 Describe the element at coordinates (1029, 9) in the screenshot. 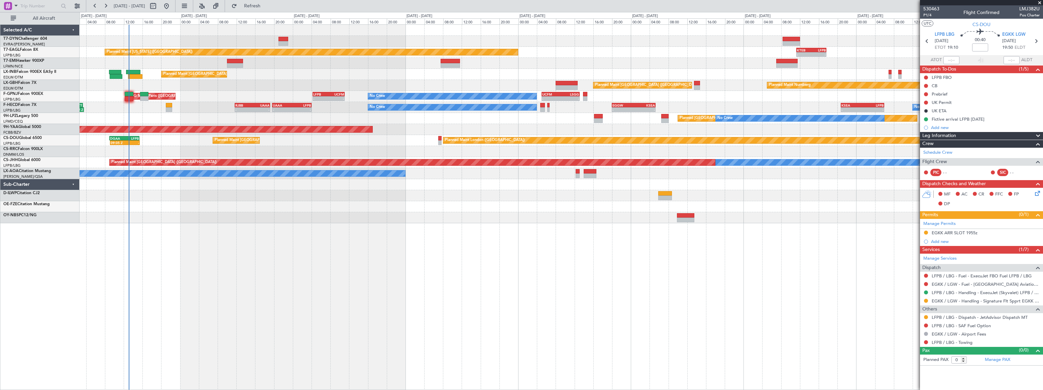

I see `span: LMJ382U` at that location.